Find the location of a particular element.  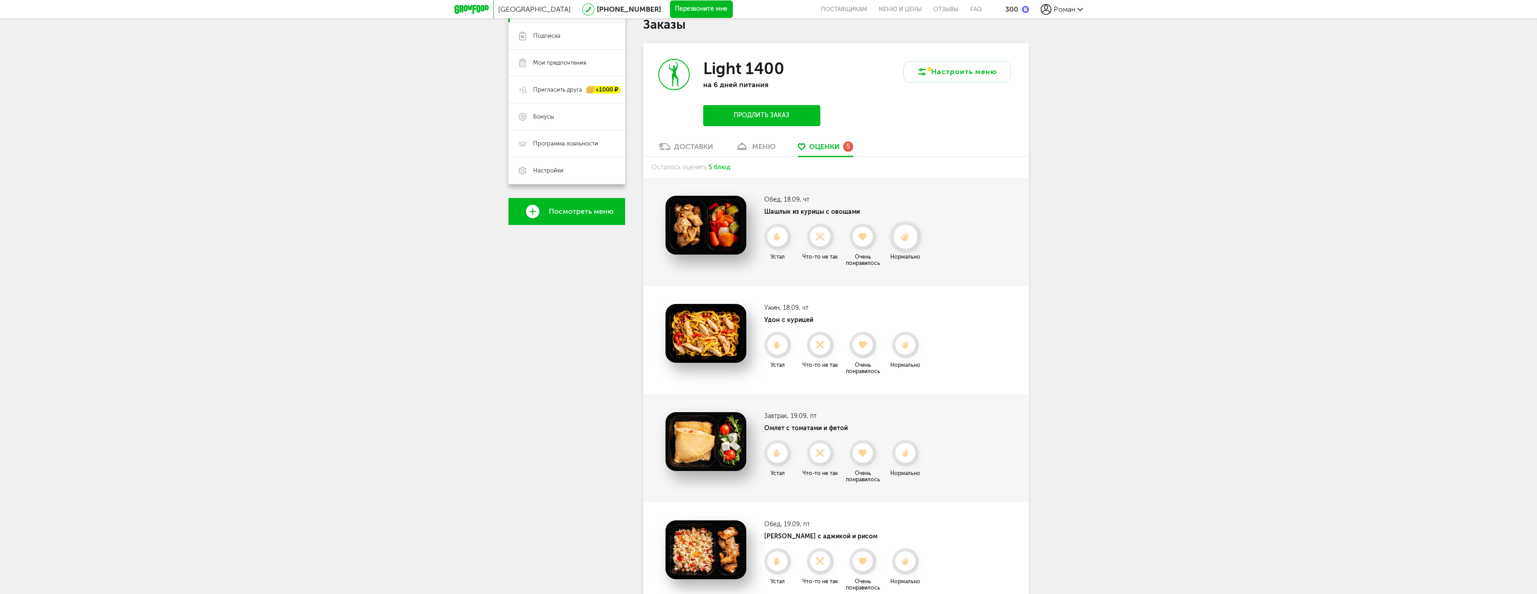

a: Мои предпочтения is located at coordinates (567, 63).